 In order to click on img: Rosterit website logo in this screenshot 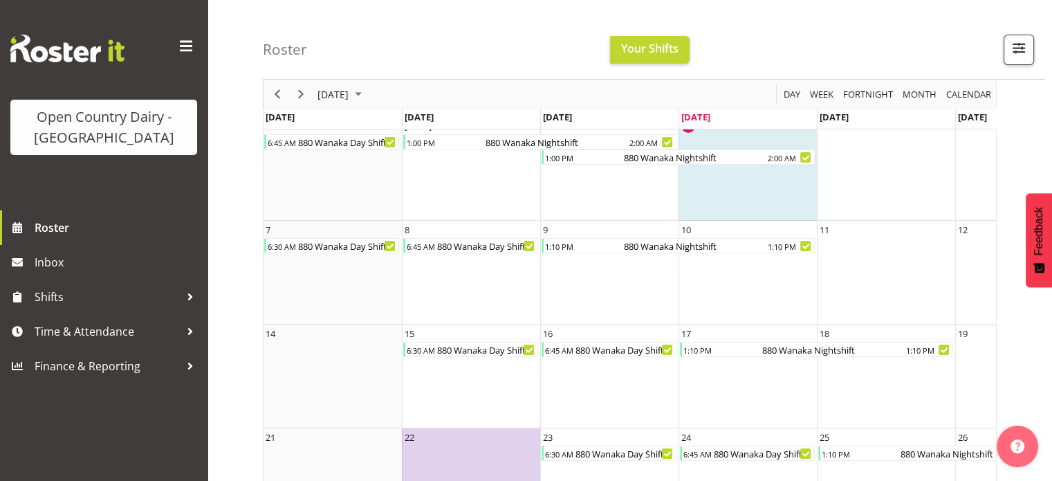, I will do `click(67, 48)`.